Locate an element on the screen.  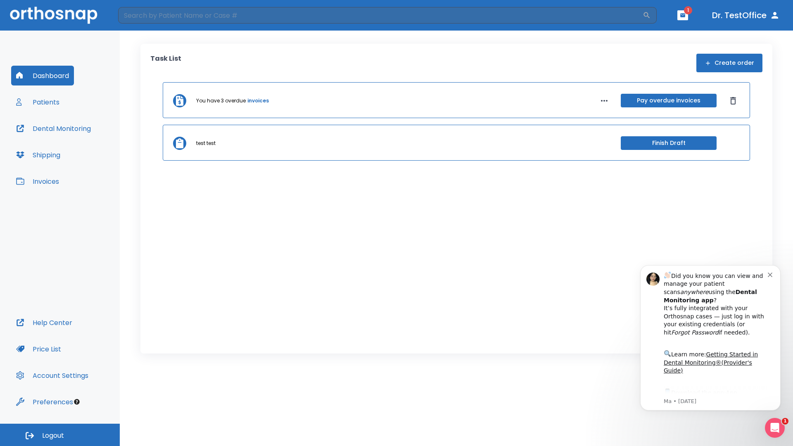
div: message notification from Ma, 10w ago. 👋🏻 Did you know you can view and manage your patient scans... is located at coordinates (83, 83).